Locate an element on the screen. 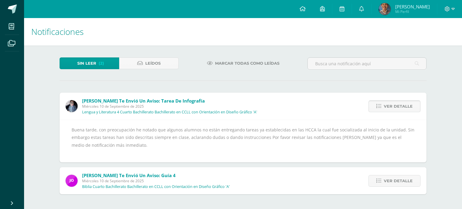 The width and height of the screenshot is (462, 209). span: Marcar todas como leídas is located at coordinates (247, 63).